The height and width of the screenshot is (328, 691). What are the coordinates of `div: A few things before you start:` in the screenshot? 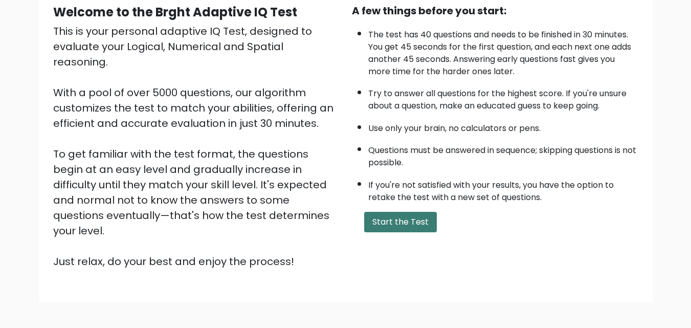 It's located at (495, 11).